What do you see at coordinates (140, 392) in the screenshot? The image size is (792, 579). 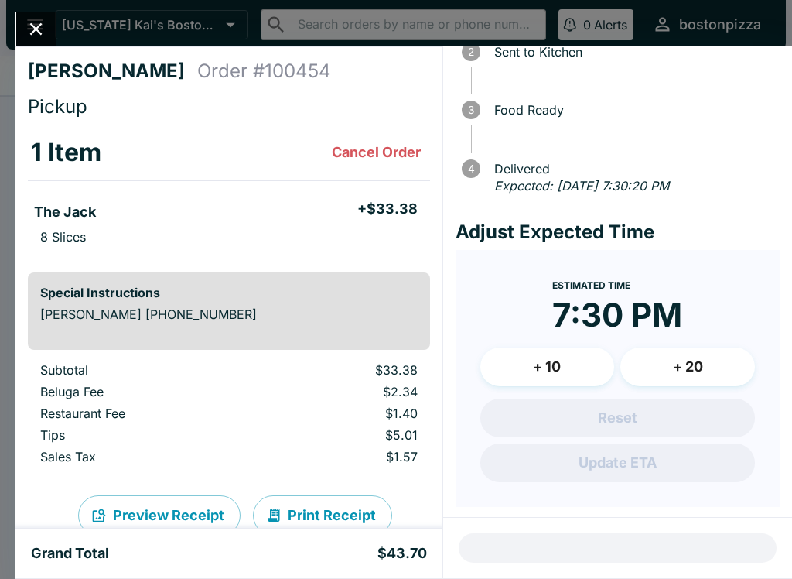 I see `p: Beluga Fee` at bounding box center [140, 392].